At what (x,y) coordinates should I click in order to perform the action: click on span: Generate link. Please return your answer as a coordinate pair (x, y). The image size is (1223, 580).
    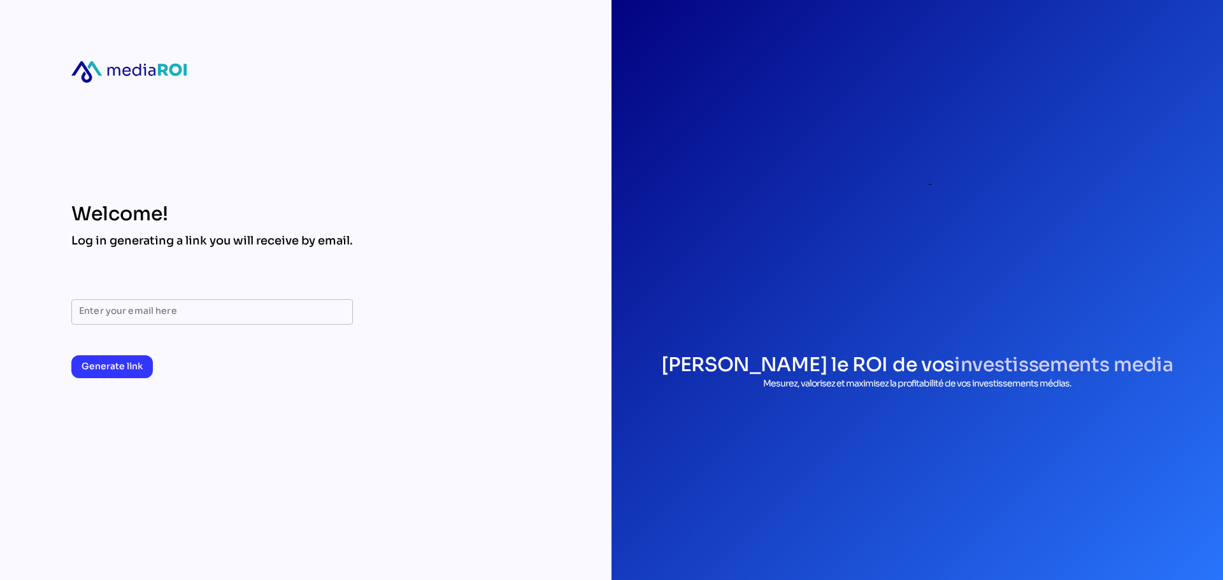
    Looking at the image, I should click on (112, 366).